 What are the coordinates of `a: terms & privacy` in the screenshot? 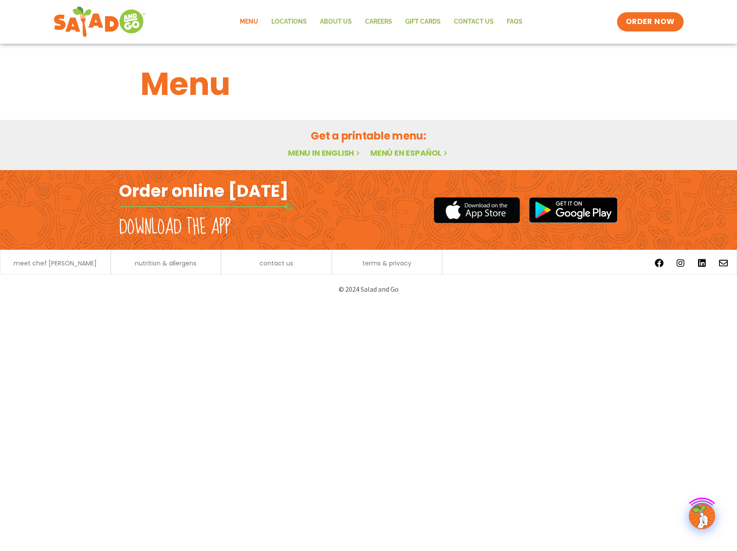 It's located at (387, 263).